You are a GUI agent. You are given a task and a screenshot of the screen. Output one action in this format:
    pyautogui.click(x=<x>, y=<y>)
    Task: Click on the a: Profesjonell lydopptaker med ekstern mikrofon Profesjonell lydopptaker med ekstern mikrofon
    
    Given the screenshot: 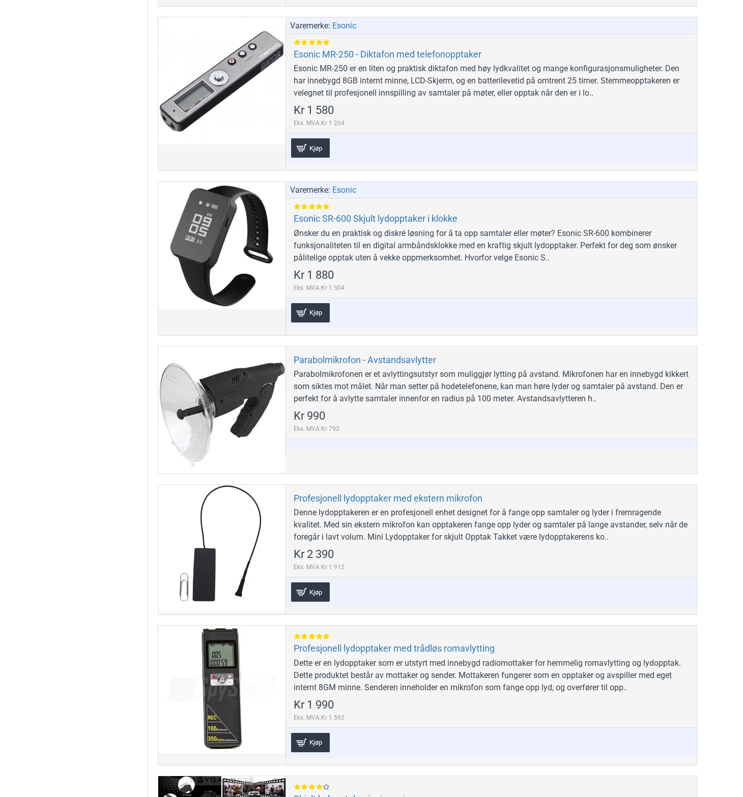 What is the action you would take?
    pyautogui.click(x=222, y=548)
    